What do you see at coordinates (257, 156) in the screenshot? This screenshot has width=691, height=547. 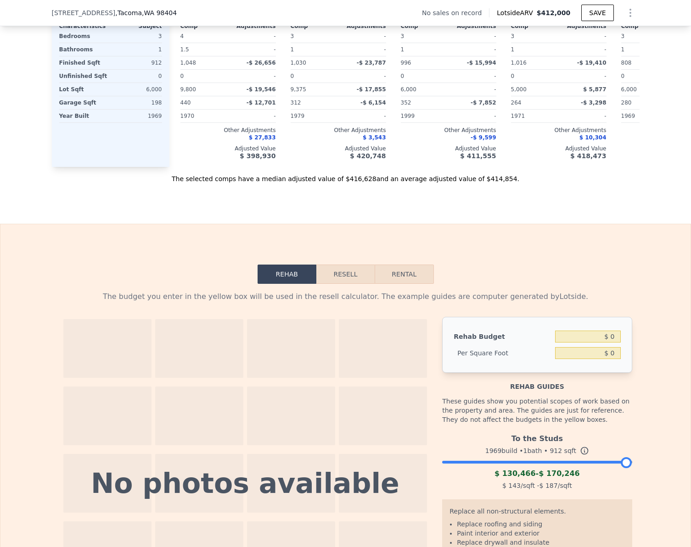 I see `span: $ 398,930` at bounding box center [257, 156].